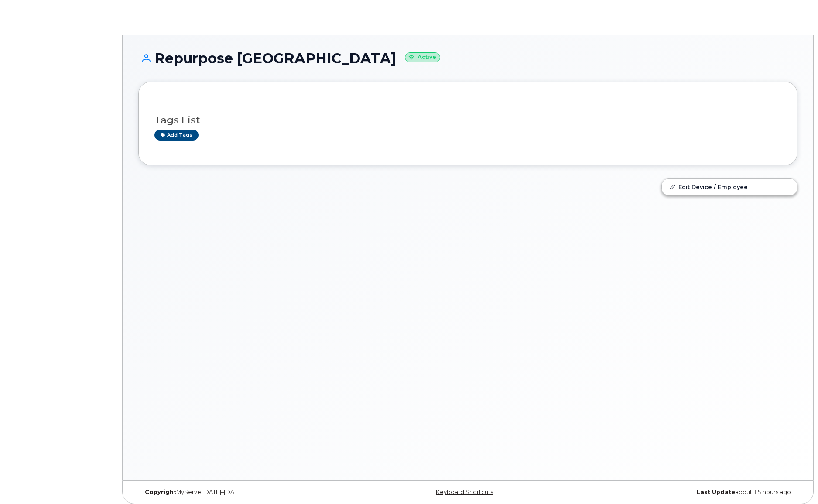  Describe the element at coordinates (468, 120) in the screenshot. I see `h3: Tags List` at that location.